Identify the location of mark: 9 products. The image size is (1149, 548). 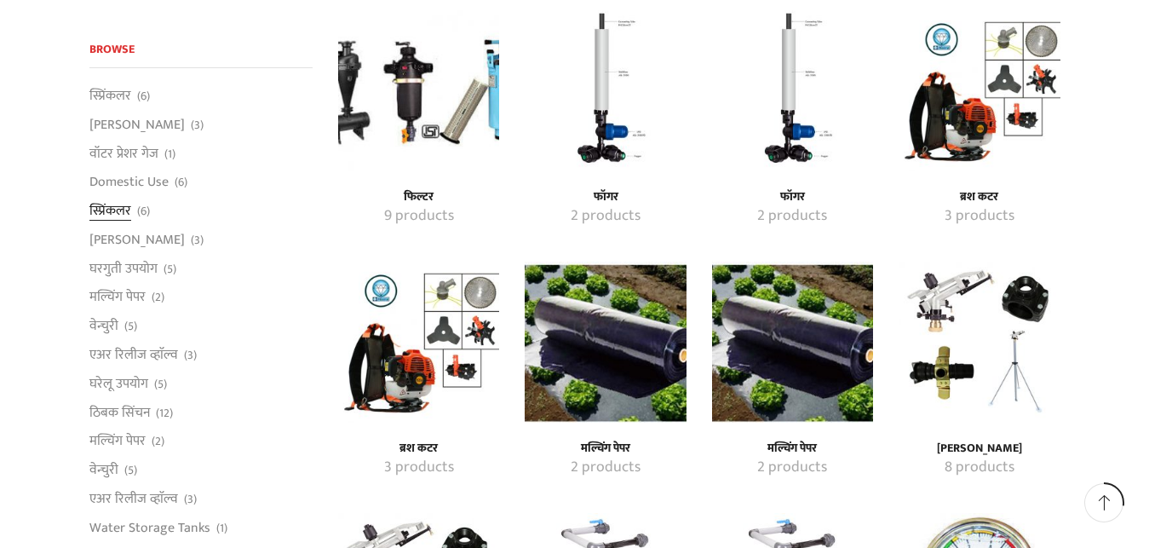
(419, 216).